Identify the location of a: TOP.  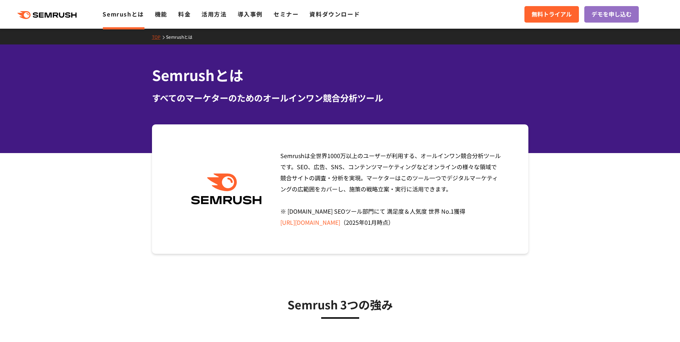
(159, 37).